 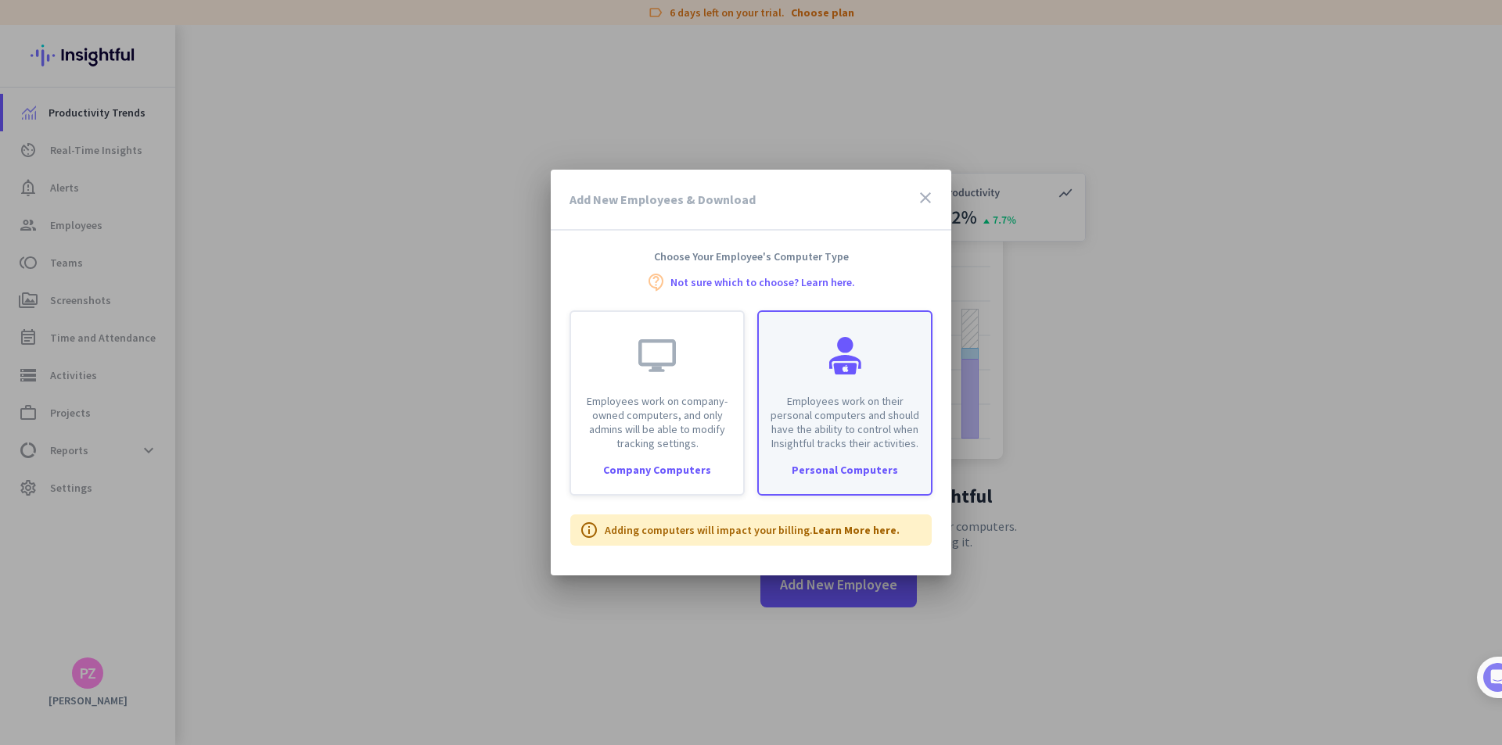 I want to click on h3: Add New Employees & Download, so click(x=662, y=199).